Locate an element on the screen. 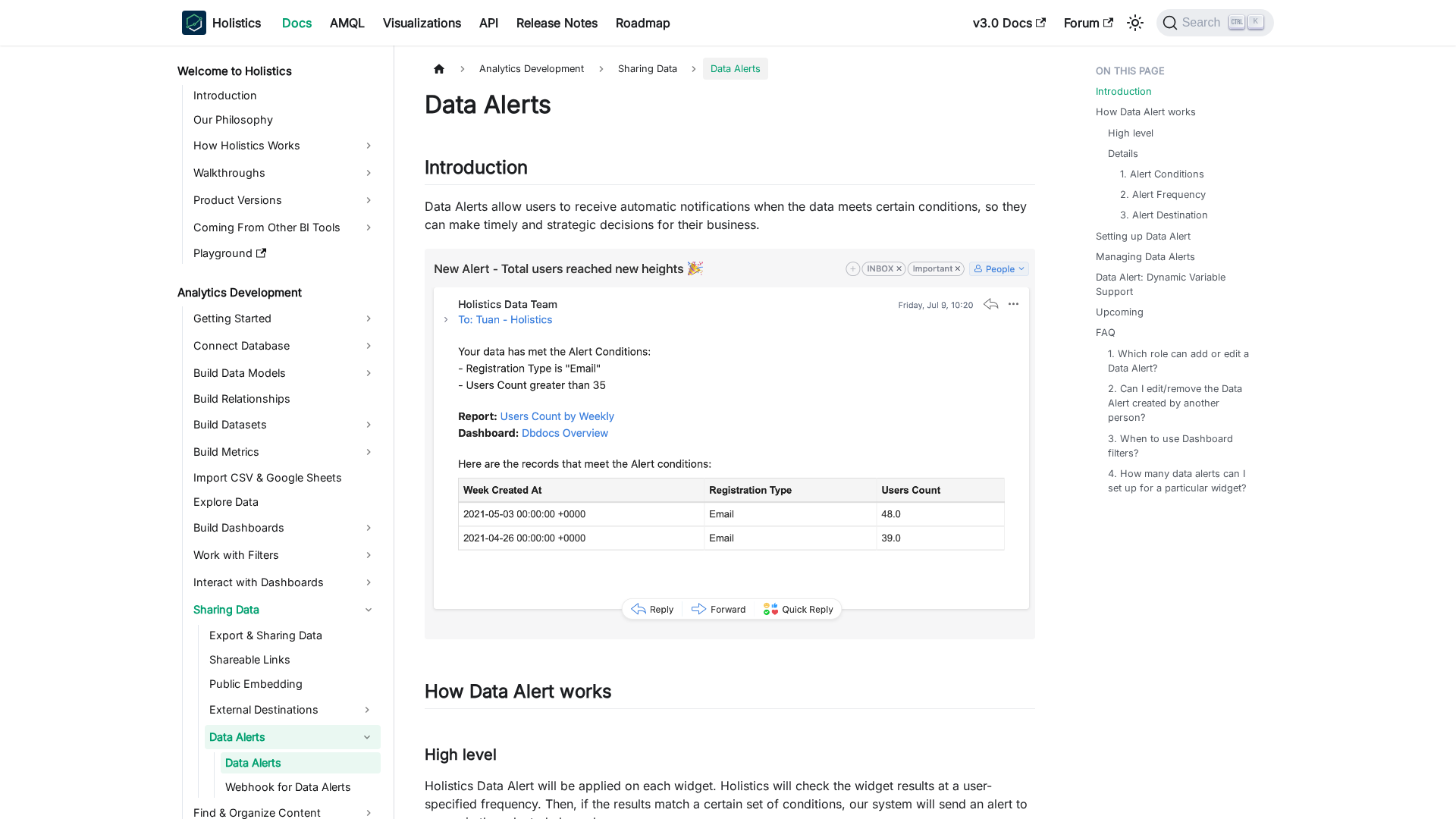 The width and height of the screenshot is (1456, 819). a: Public Embedding is located at coordinates (293, 684).